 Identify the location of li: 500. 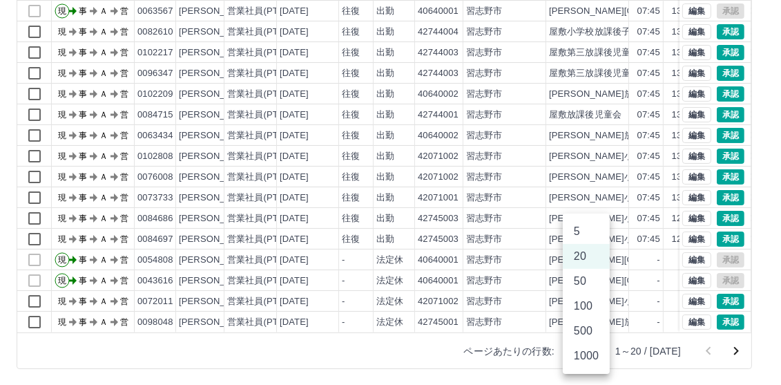
(587, 331).